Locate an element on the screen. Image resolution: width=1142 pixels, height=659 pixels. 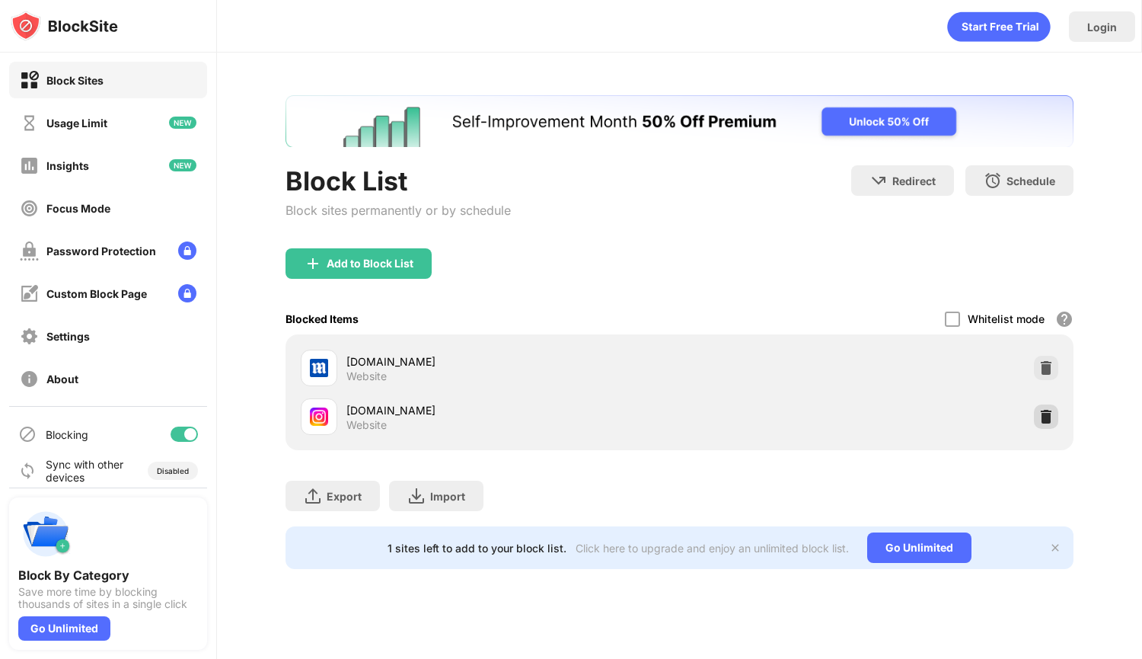
div: Password Protection is located at coordinates (101, 251).